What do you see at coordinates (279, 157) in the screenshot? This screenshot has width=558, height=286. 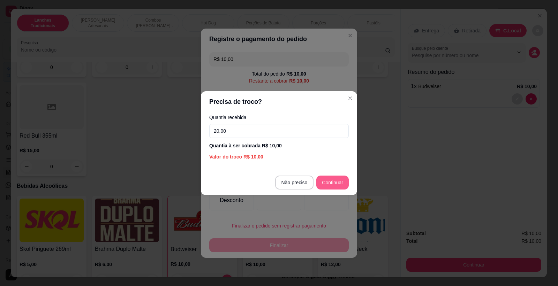 I see `div: Valor do troco R$ 10,00` at bounding box center [279, 157].